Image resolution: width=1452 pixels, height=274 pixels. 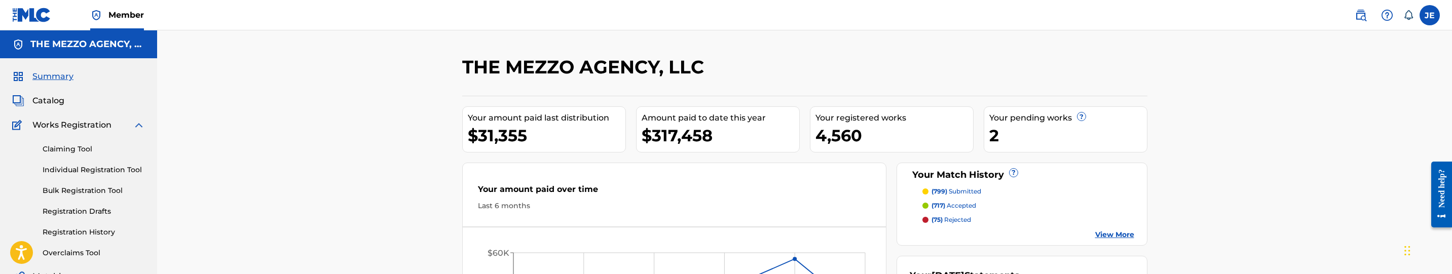 What do you see at coordinates (1068, 118) in the screenshot?
I see `div: Your pending works` at bounding box center [1068, 118].